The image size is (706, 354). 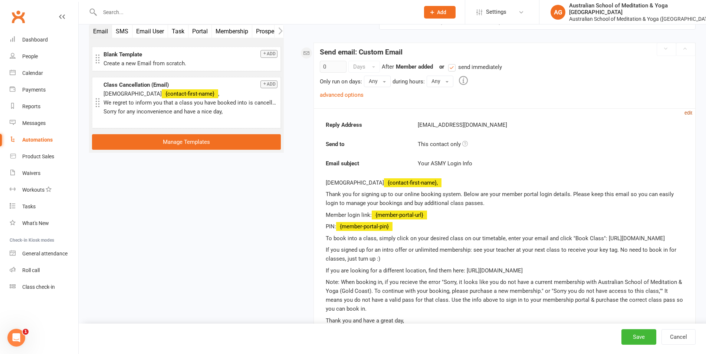 I want to click on span: Settings, so click(x=496, y=12).